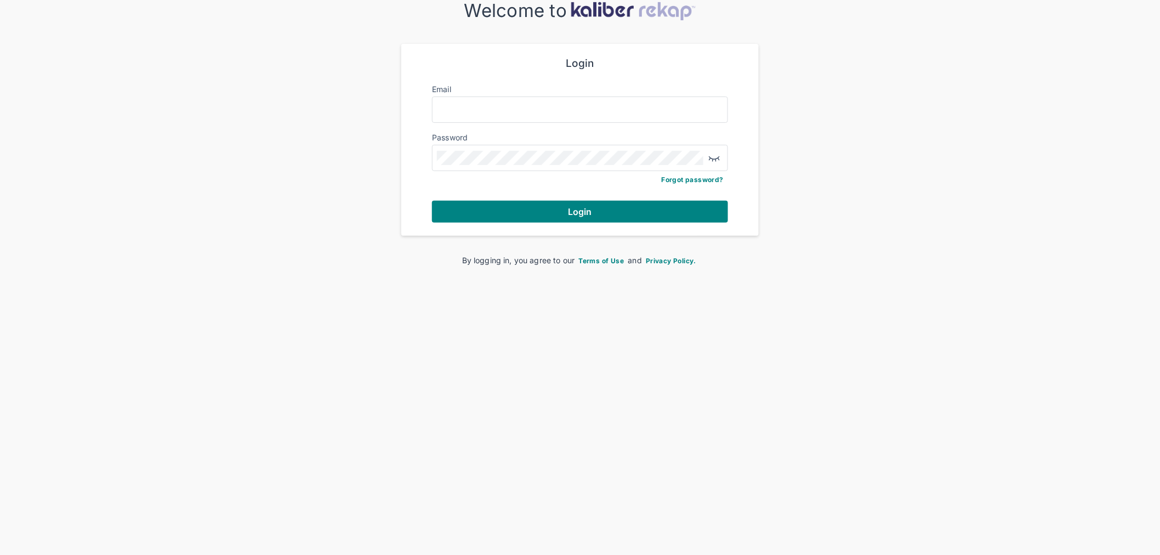 The width and height of the screenshot is (1160, 555). Describe the element at coordinates (693, 179) in the screenshot. I see `a: Forgot password?` at that location.